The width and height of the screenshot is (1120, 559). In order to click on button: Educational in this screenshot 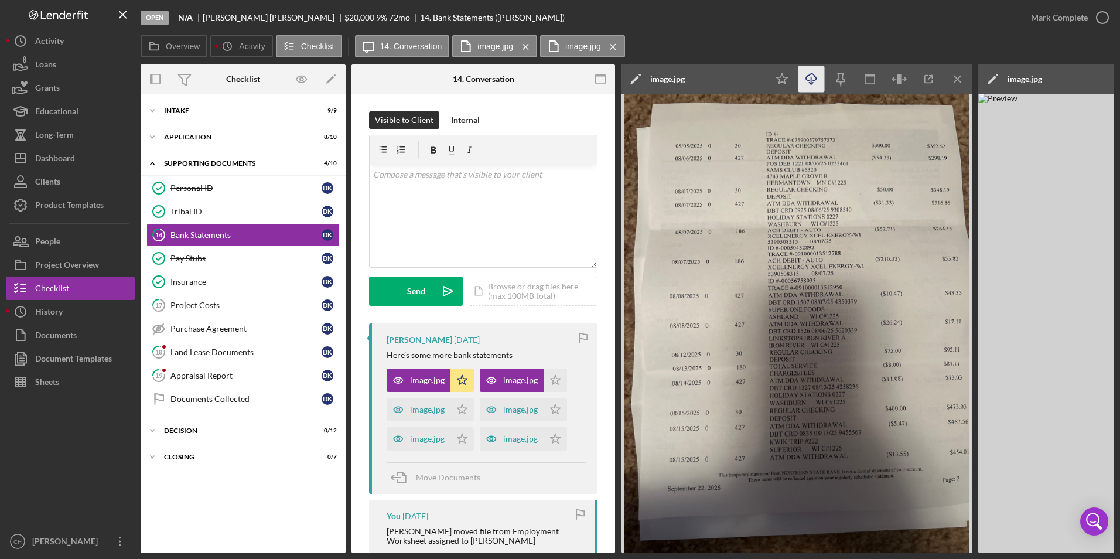, I will do `click(70, 111)`.